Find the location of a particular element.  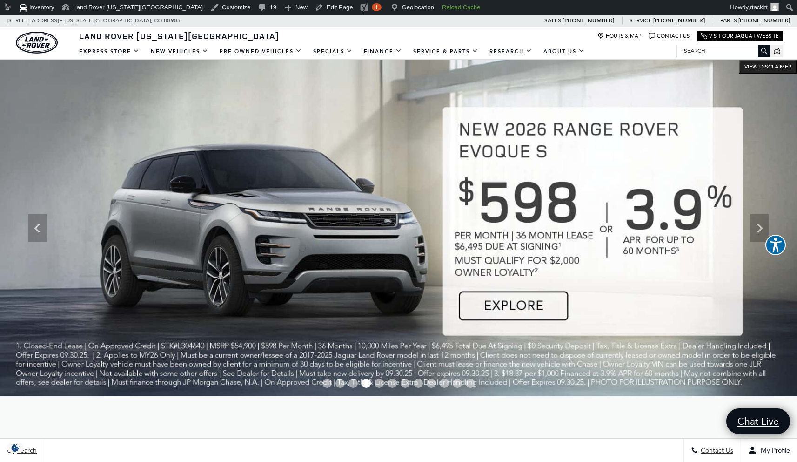

span: Contact Us is located at coordinates (716, 450).